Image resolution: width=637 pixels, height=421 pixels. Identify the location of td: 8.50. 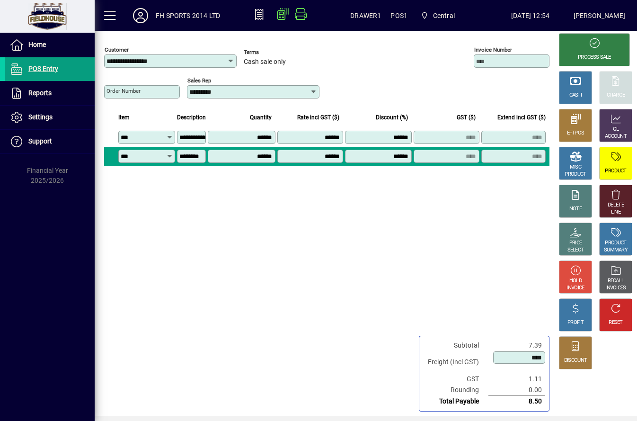
(517, 401).